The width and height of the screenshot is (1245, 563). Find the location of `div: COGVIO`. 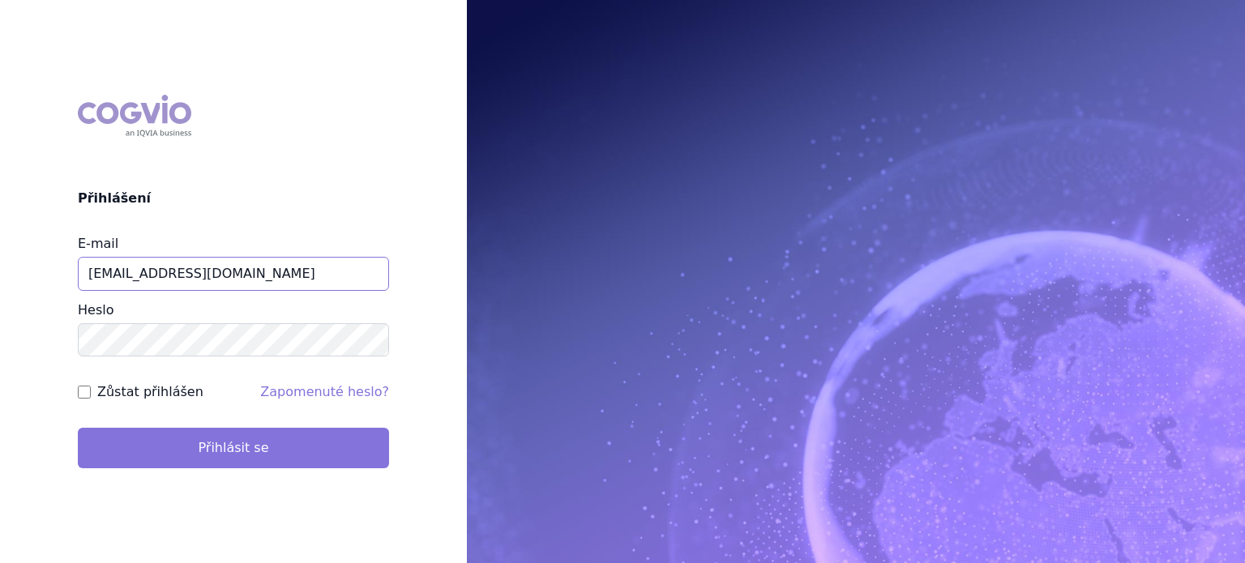

div: COGVIO is located at coordinates (135, 116).